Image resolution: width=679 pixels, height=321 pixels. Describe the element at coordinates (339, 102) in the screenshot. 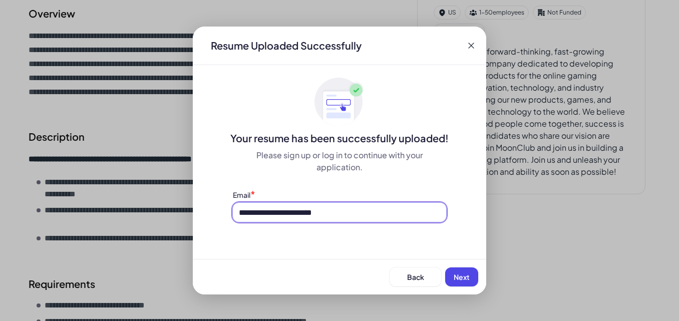

I see `img: ApplyedMaskGroup3.svg` at that location.